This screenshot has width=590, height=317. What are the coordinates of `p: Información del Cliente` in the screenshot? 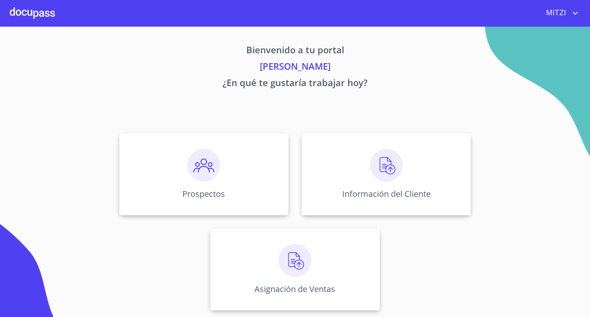 It's located at (386, 193).